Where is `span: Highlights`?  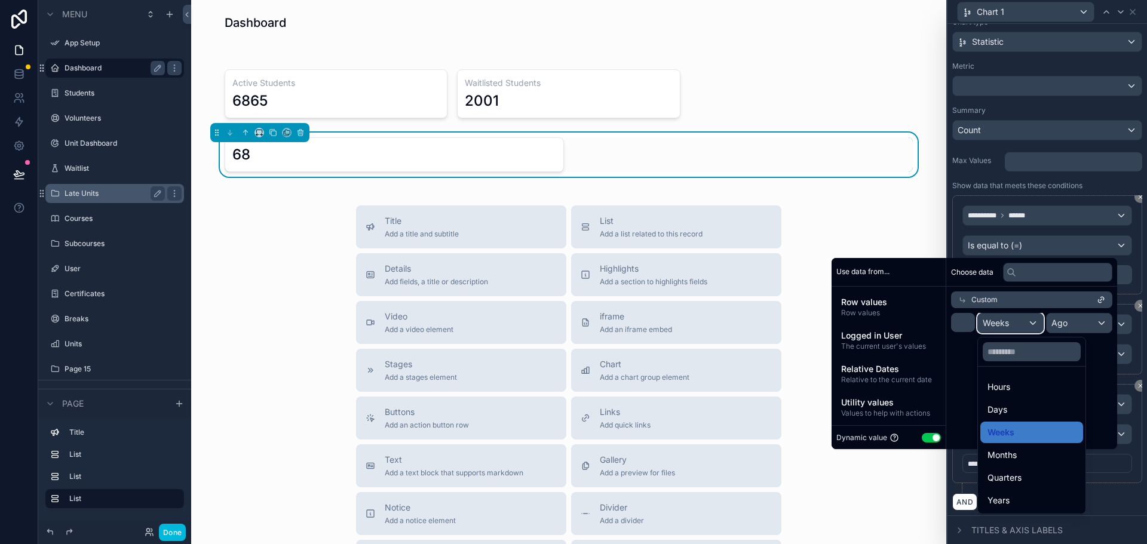 span: Highlights is located at coordinates (653, 269).